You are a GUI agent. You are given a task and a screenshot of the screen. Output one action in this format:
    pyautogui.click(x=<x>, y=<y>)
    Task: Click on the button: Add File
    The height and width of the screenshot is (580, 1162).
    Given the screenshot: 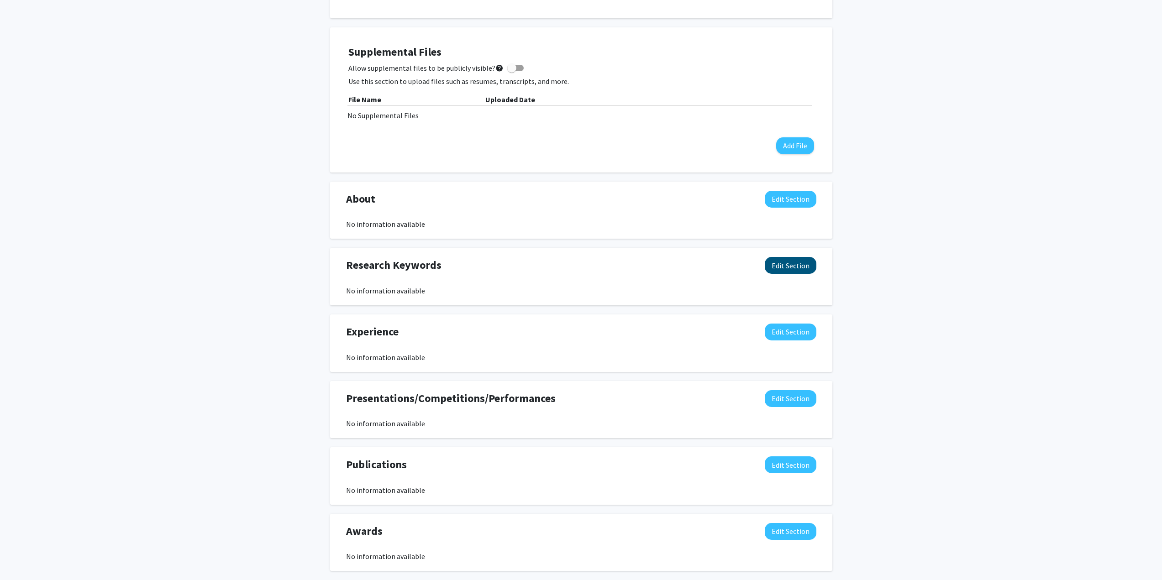 What is the action you would take?
    pyautogui.click(x=795, y=146)
    